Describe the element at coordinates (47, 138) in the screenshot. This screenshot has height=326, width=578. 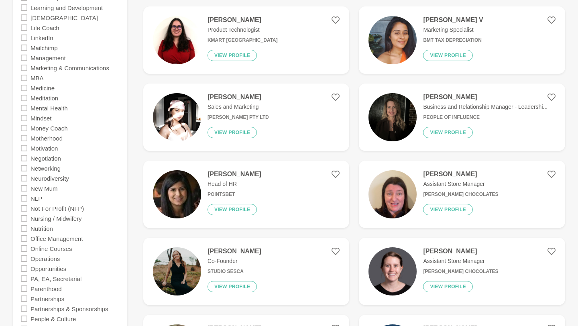
I see `label: Motherhood` at that location.